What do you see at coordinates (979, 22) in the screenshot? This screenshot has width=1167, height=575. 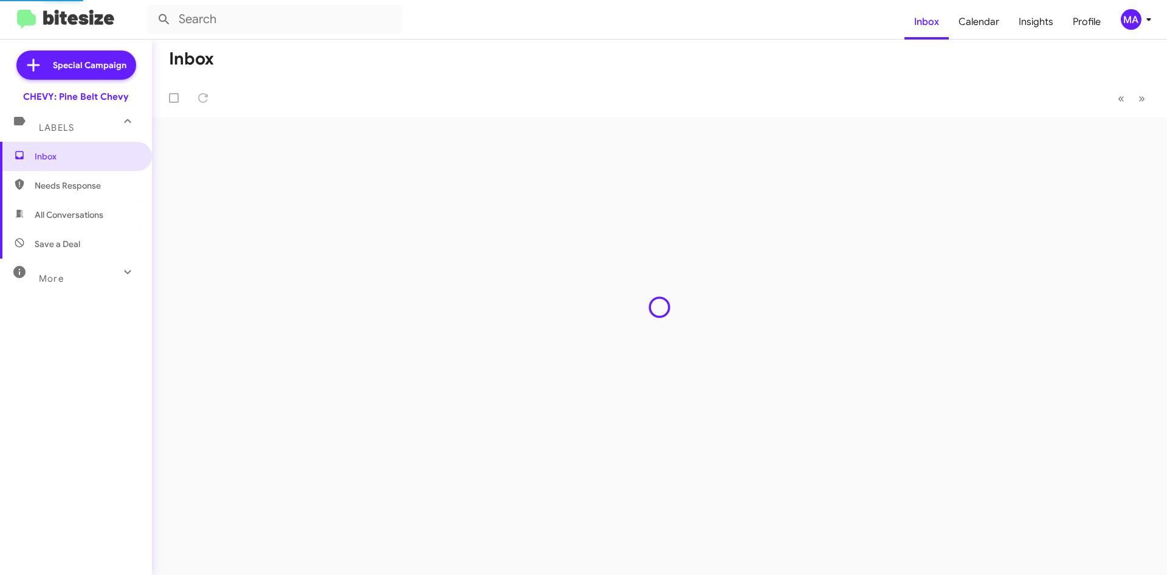 I see `span: Calendar` at bounding box center [979, 22].